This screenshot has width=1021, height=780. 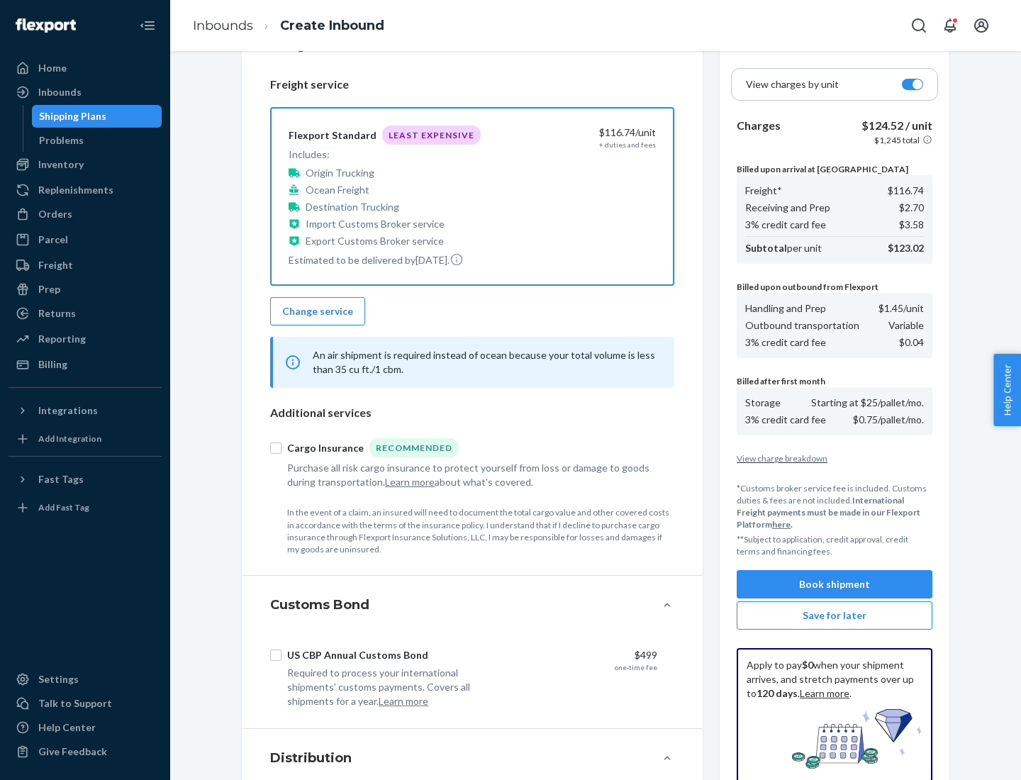 What do you see at coordinates (481, 530) in the screenshot?
I see `p: In the event of a claim, an insured will need to document the total cargo value and other covered...` at bounding box center [481, 530].